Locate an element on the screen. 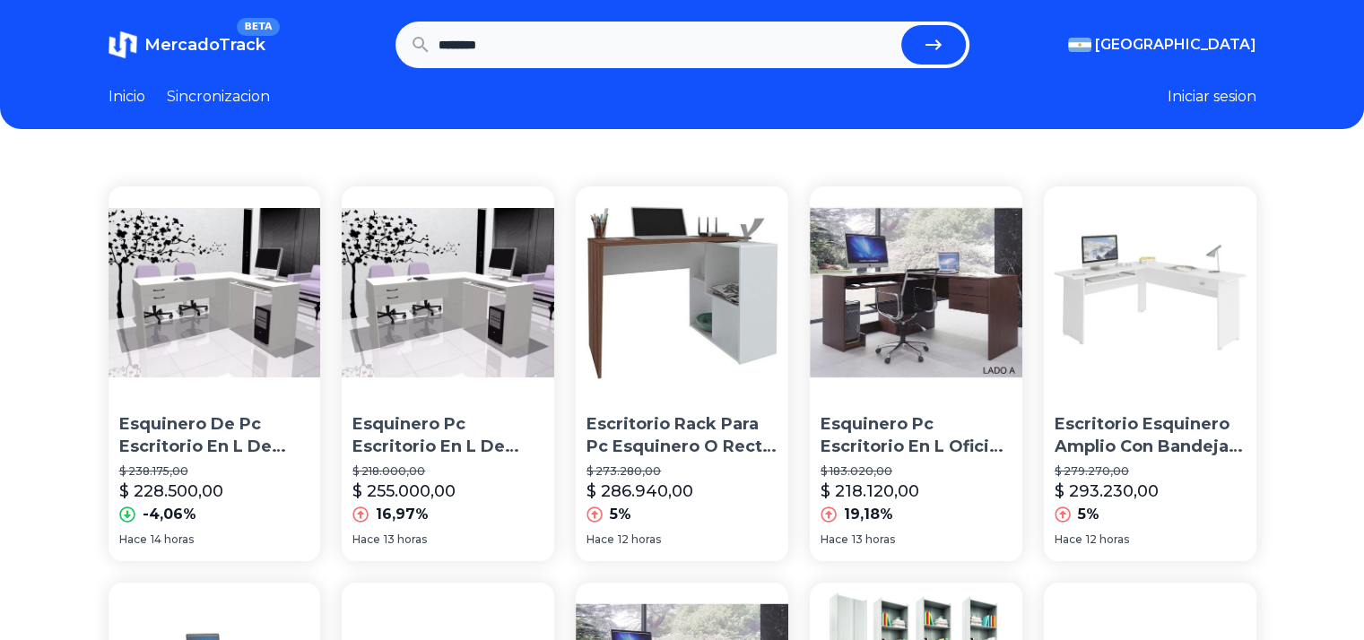 This screenshot has height=640, width=1364. p: $ 279.270,00 is located at coordinates (1149, 472).